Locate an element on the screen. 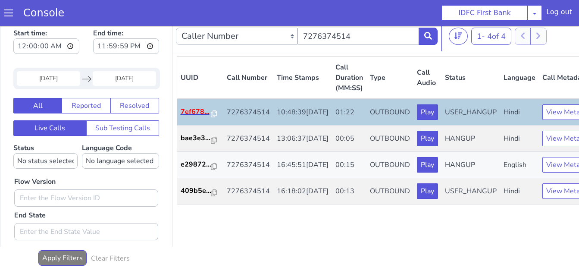 The height and width of the screenshot is (277, 579). button: Apply Filters is located at coordinates (62, 234).